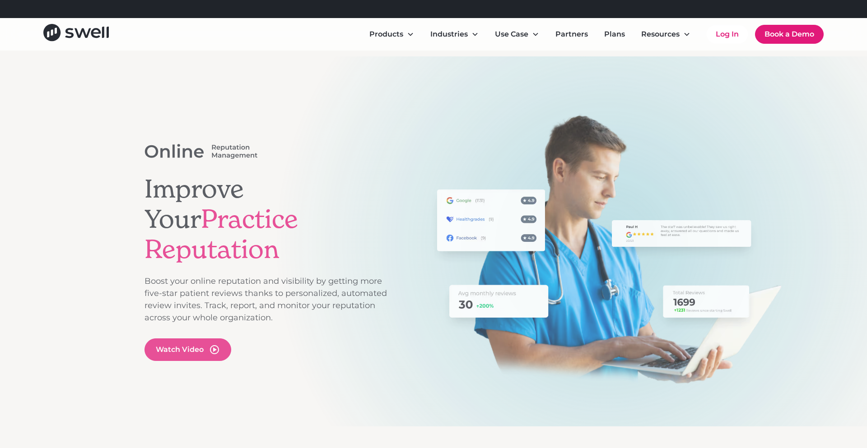 The width and height of the screenshot is (867, 448). What do you see at coordinates (611, 250) in the screenshot?
I see `img: Illustration` at bounding box center [611, 250].